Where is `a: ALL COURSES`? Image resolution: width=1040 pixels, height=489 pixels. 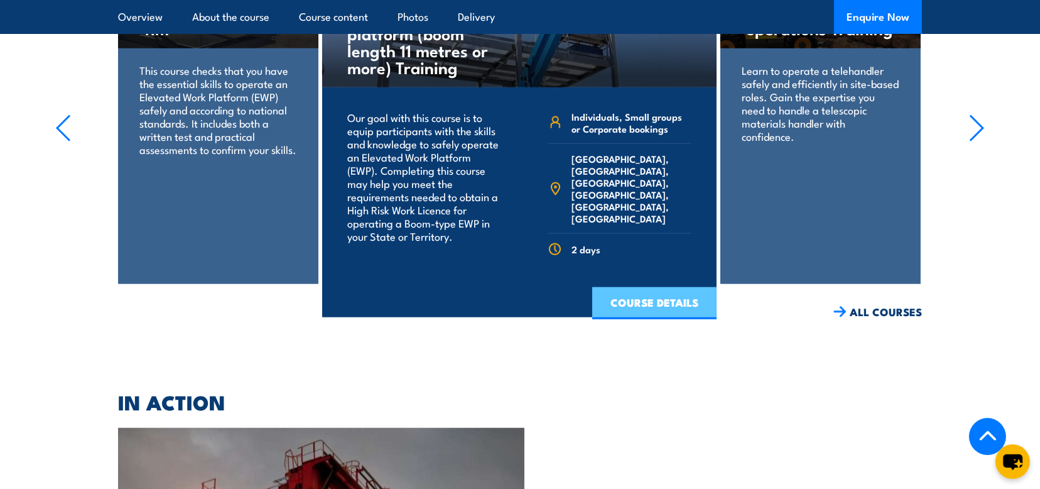 a: ALL COURSES is located at coordinates (878, 312).